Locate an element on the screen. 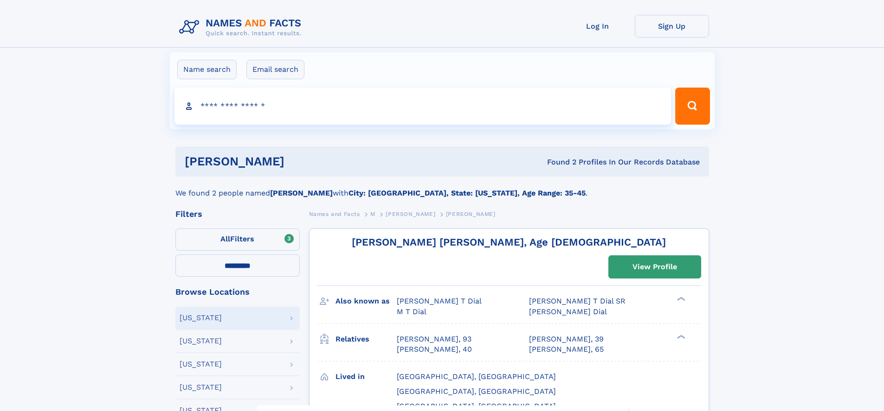 The image size is (884, 411). label: Name search is located at coordinates (207, 70).